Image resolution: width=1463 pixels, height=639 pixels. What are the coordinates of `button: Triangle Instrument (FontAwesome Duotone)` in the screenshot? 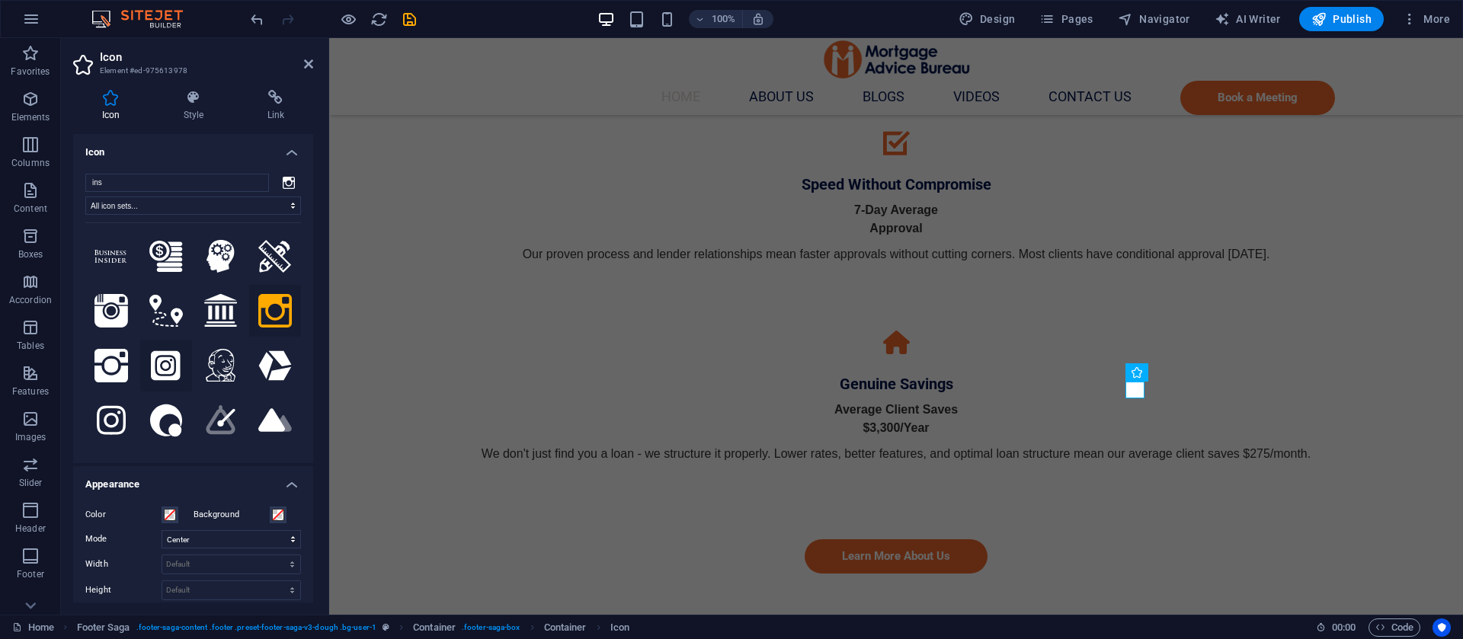 It's located at (221, 421).